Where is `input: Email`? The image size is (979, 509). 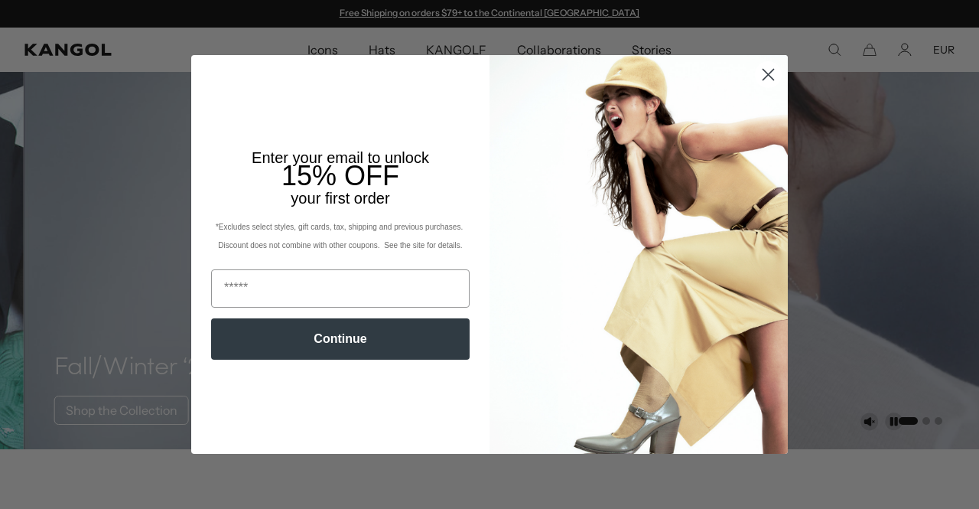 input: Email is located at coordinates (341, 288).